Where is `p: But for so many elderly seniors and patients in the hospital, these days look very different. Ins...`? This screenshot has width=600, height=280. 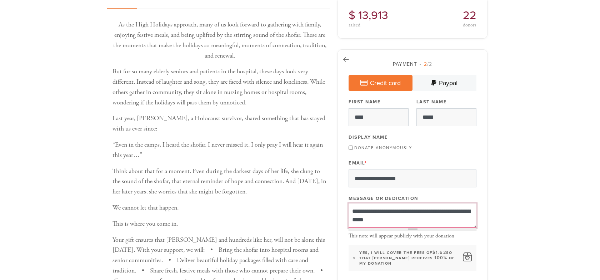
p: But for so many elderly seniors and patients in the hospital, these days look very different. Ins... is located at coordinates (220, 87).